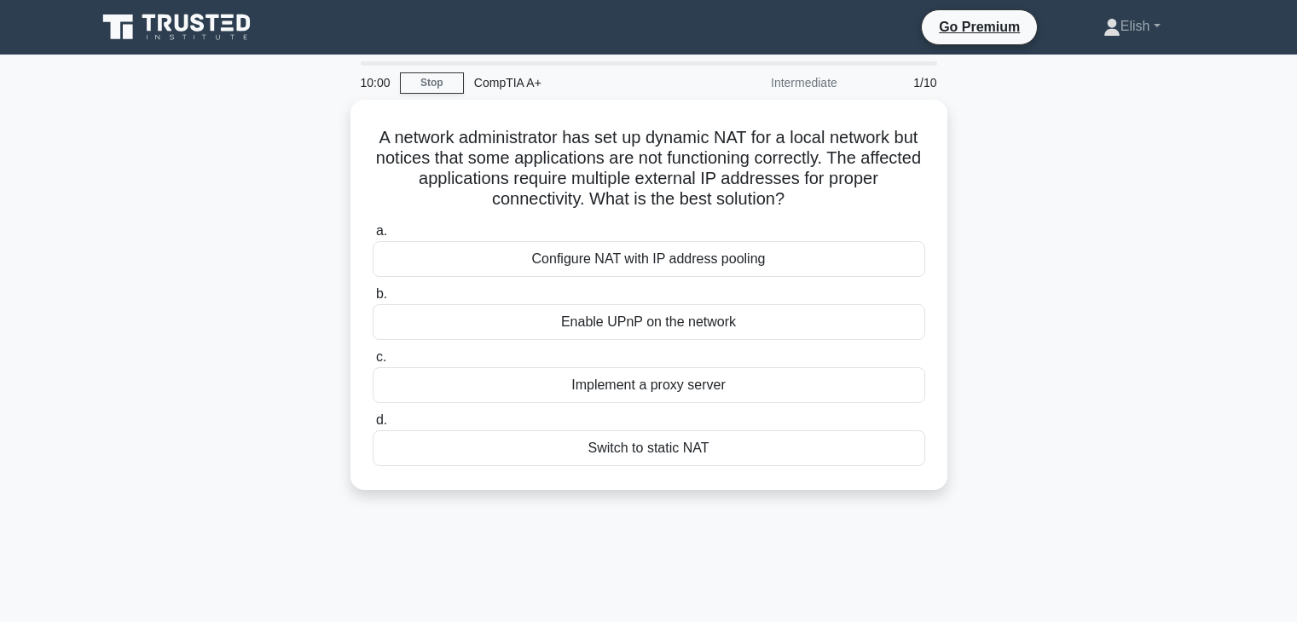 The height and width of the screenshot is (622, 1297). What do you see at coordinates (381, 420) in the screenshot?
I see `span: d.` at bounding box center [381, 420].